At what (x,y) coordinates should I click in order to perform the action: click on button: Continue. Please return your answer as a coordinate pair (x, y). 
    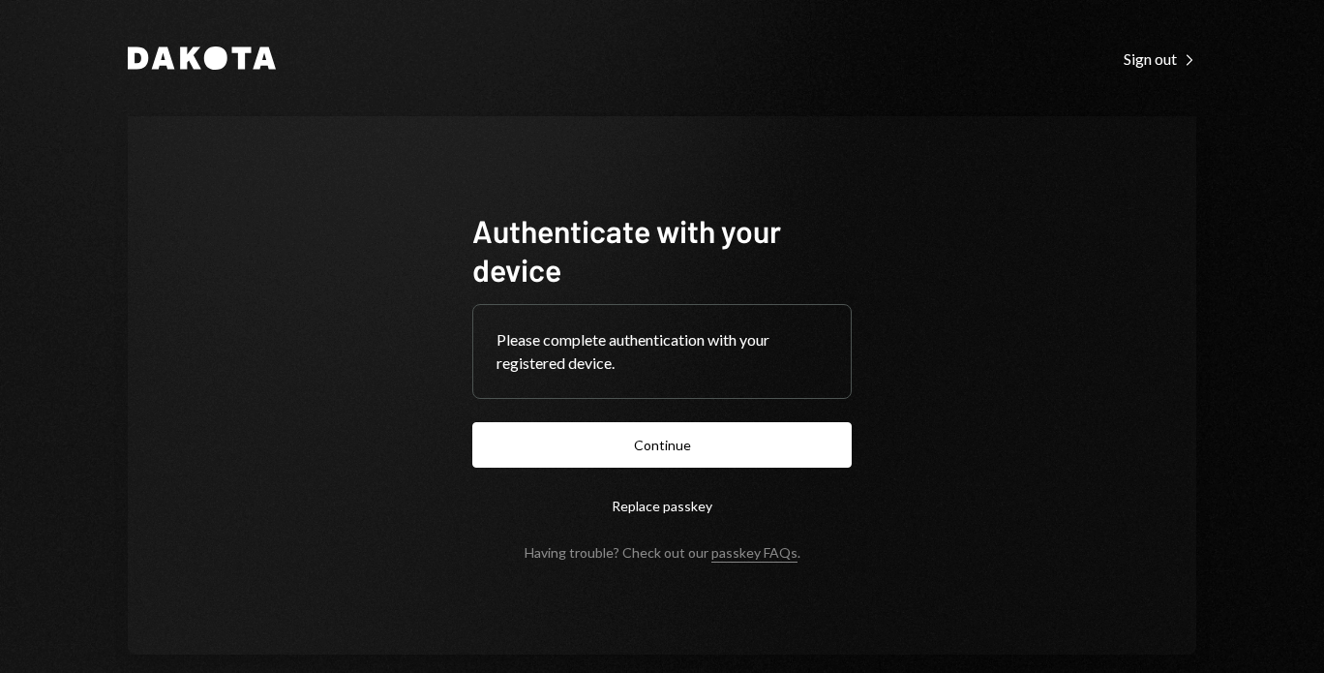
    Looking at the image, I should click on (662, 444).